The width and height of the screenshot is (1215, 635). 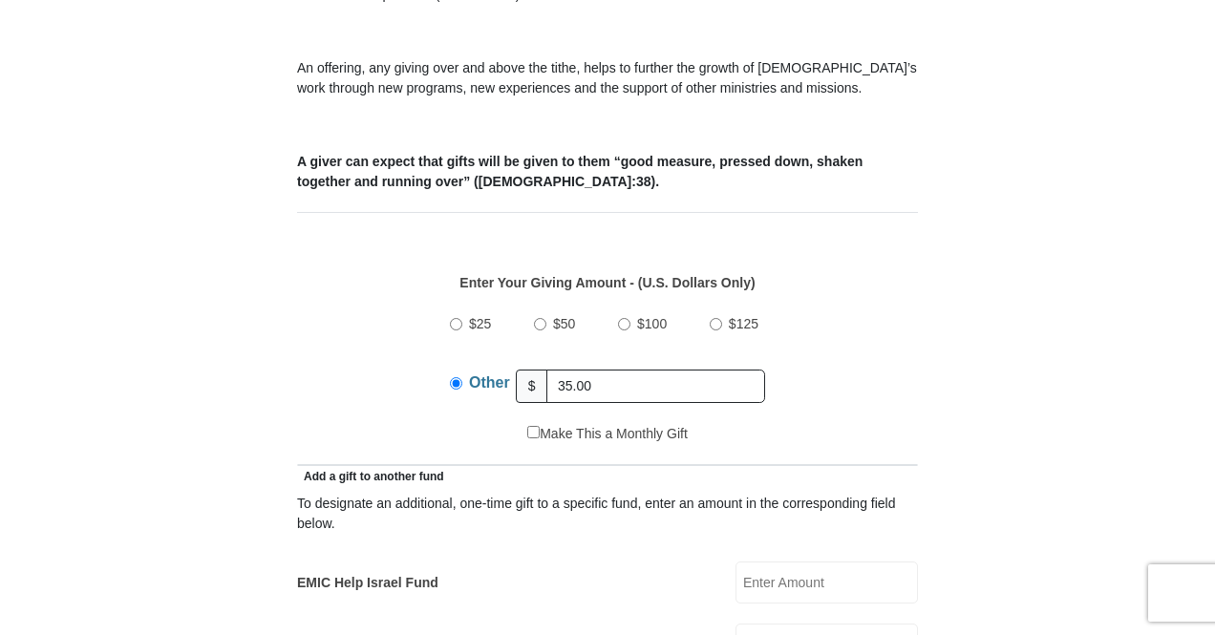 I want to click on span: $100, so click(x=651, y=324).